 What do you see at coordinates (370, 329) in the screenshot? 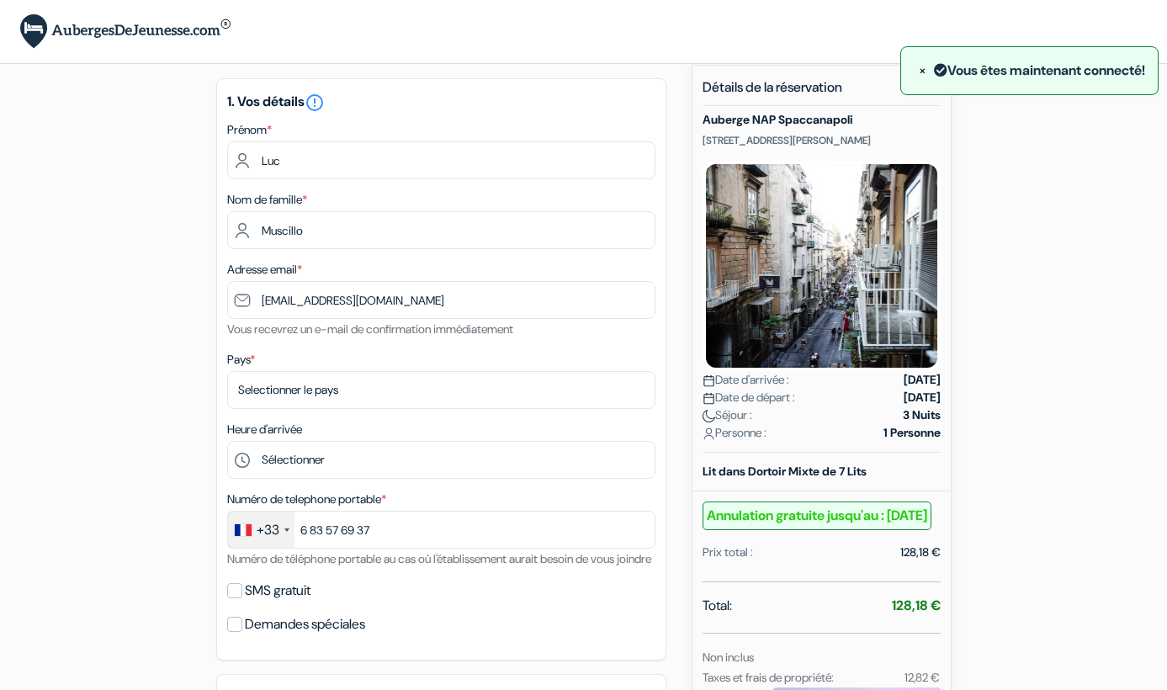
I see `small: Vous recevrez un e-mail de confirmation immédiatement` at bounding box center [370, 329].